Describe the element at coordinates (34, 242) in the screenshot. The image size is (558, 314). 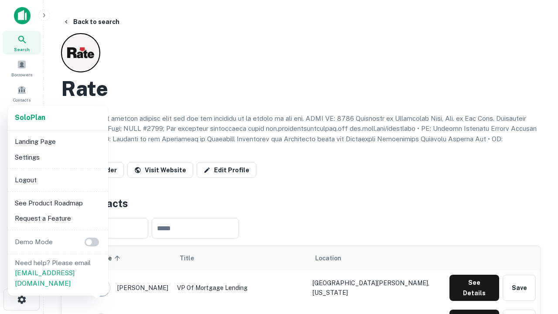
I see `p: Demo Mode` at that location.